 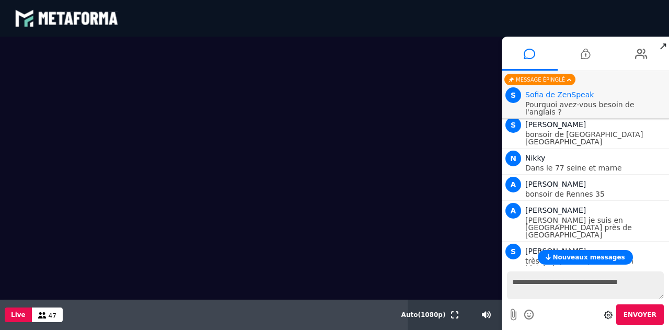 What do you see at coordinates (18, 315) in the screenshot?
I see `button: Live` at bounding box center [18, 315].